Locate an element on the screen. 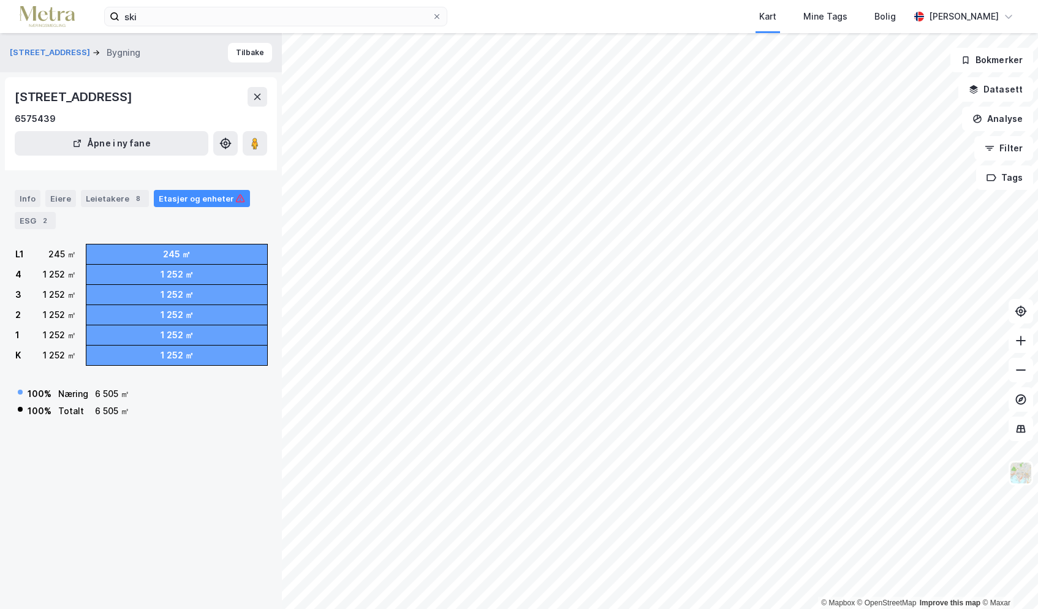 The height and width of the screenshot is (609, 1038). div: 6575439 is located at coordinates (35, 119).